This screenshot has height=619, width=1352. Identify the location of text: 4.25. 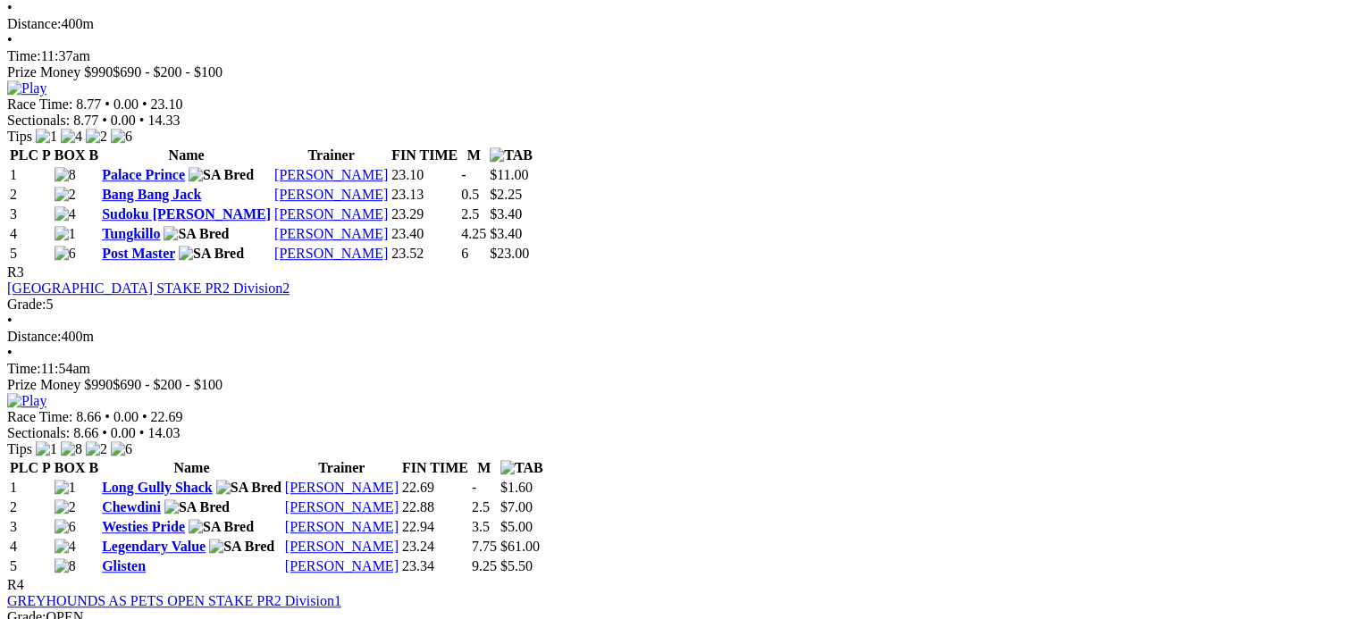
(474, 233).